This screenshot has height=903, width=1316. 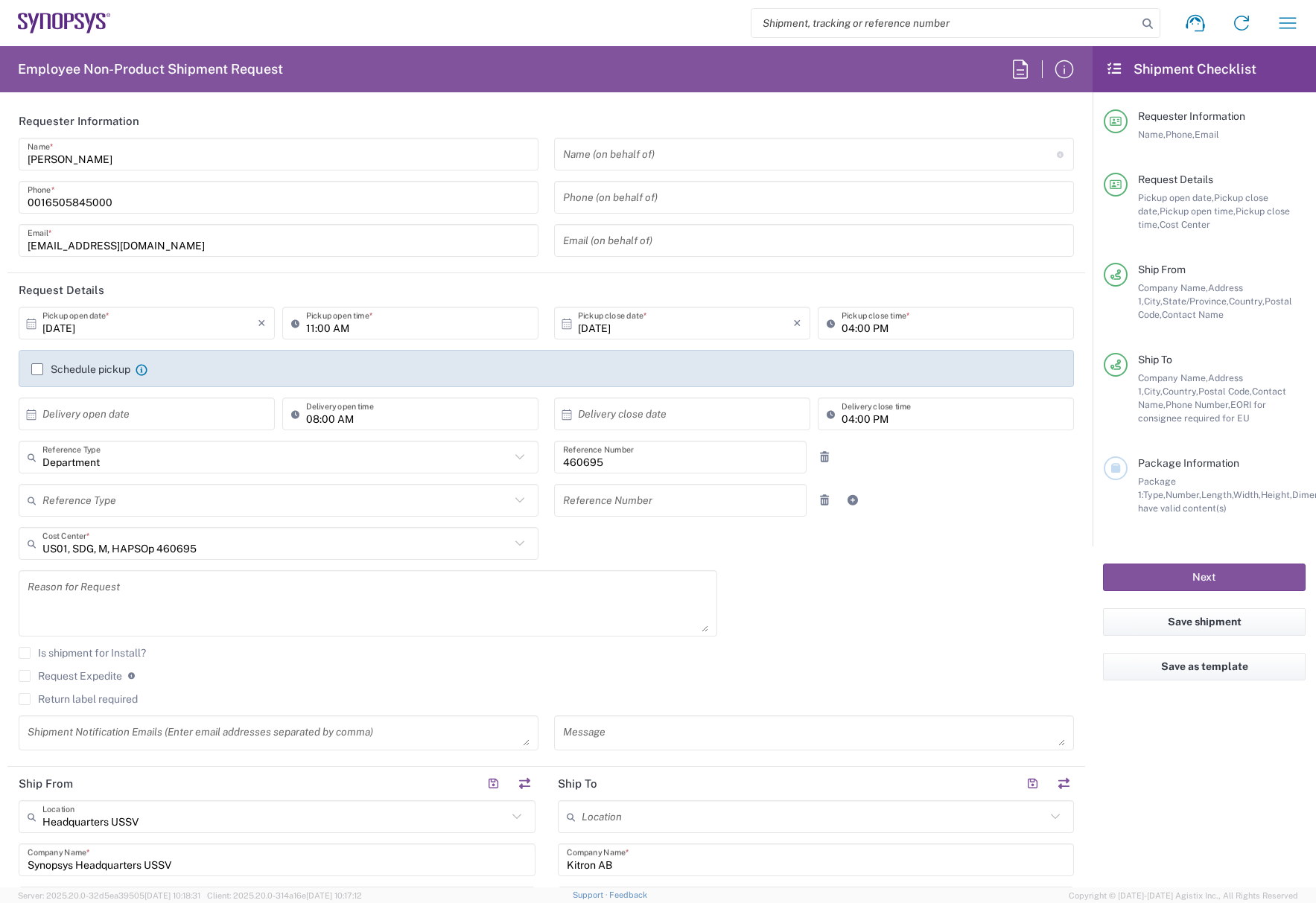 What do you see at coordinates (1176, 197) in the screenshot?
I see `span: Pickup open date,` at bounding box center [1176, 197].